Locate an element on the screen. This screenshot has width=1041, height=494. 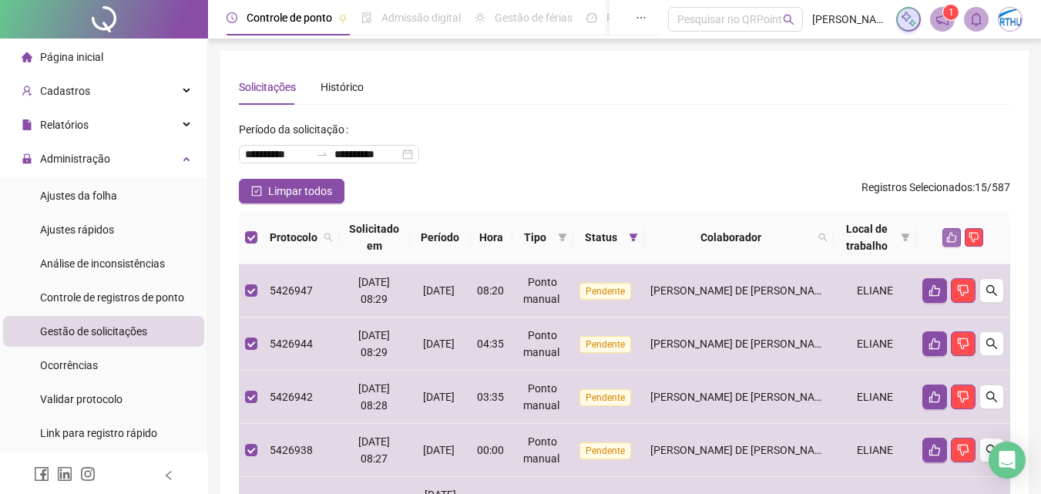
span: clock-circle is located at coordinates (232, 18).